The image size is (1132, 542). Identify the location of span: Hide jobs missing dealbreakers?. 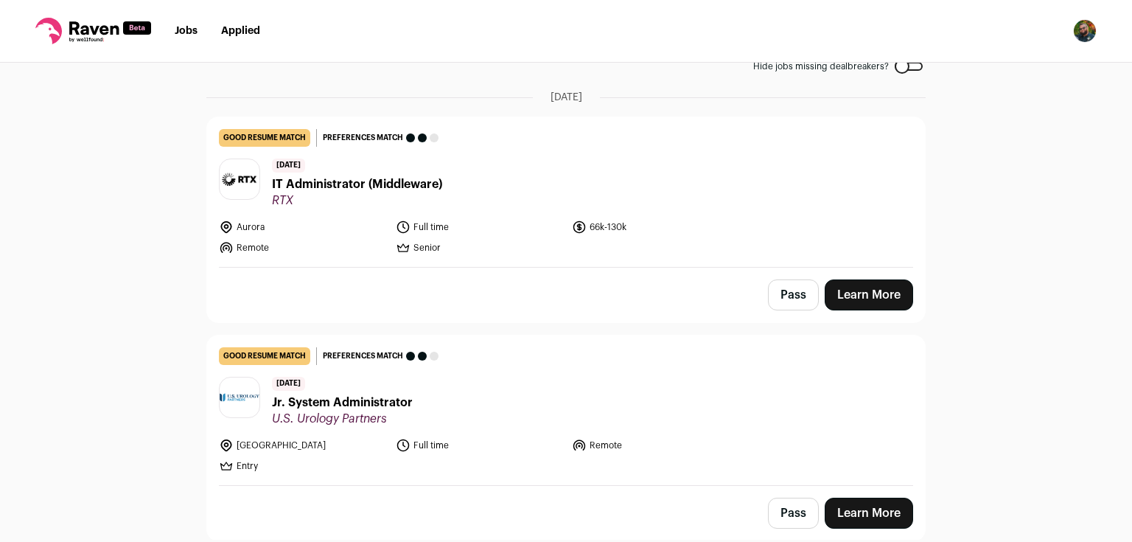
(821, 66).